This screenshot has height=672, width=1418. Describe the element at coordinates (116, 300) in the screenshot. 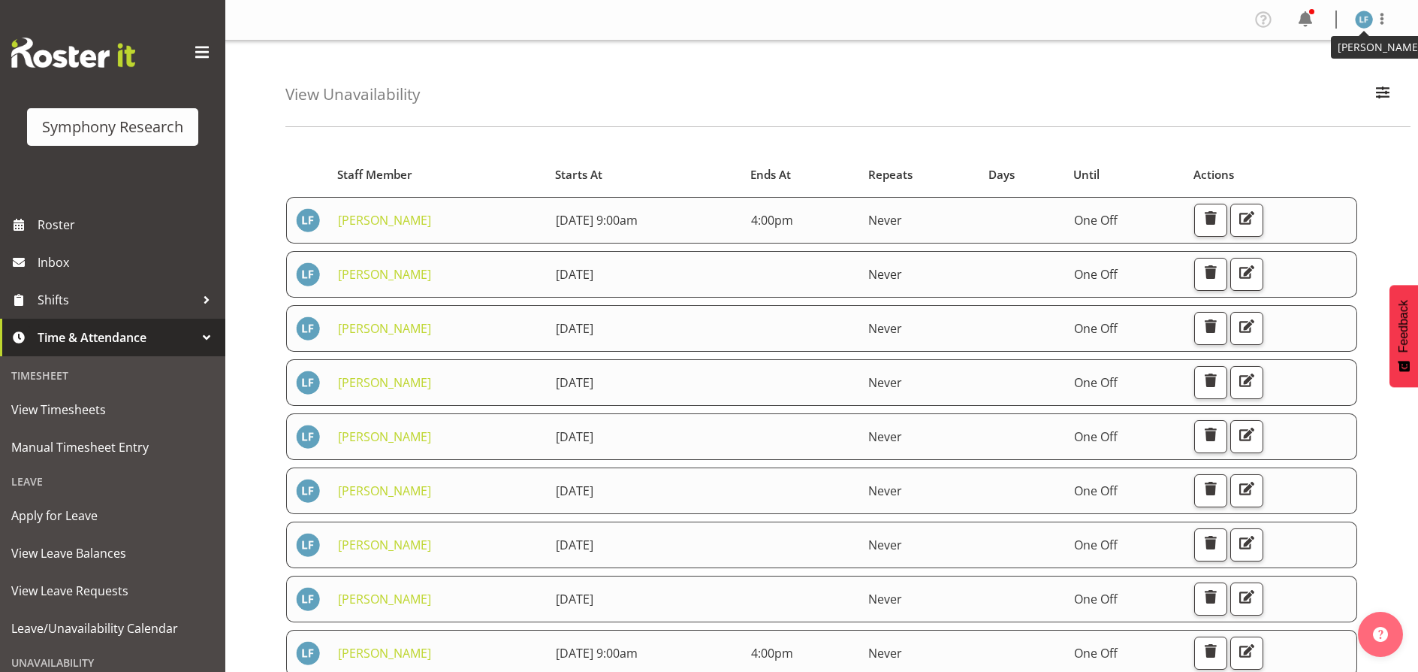

I see `span: Shifts` at that location.